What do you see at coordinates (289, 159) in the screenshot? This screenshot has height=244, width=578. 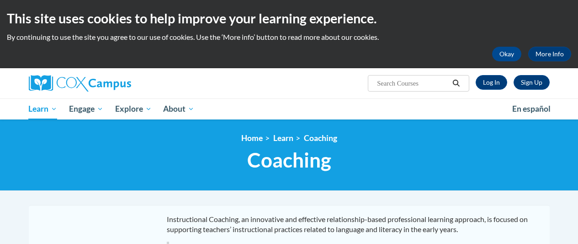 I see `span: Coaching` at bounding box center [289, 159].